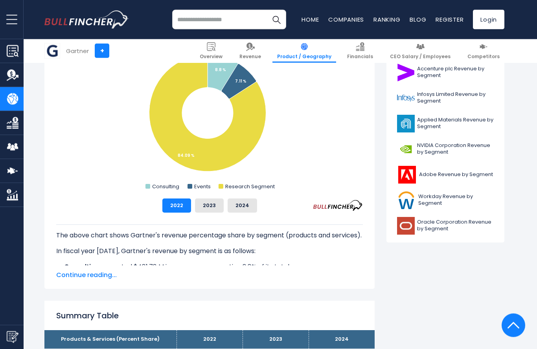 This screenshot has height=349, width=537. Describe the element at coordinates (420, 51) in the screenshot. I see `a: CEO Salary / Employees` at that location.